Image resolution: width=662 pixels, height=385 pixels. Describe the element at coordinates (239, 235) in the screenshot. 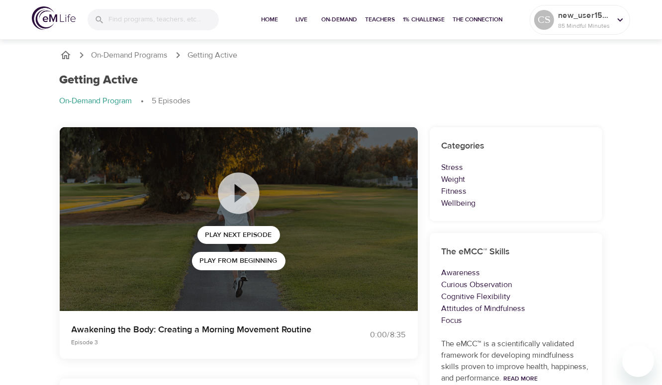

I see `span: Play Next Episode` at that location.